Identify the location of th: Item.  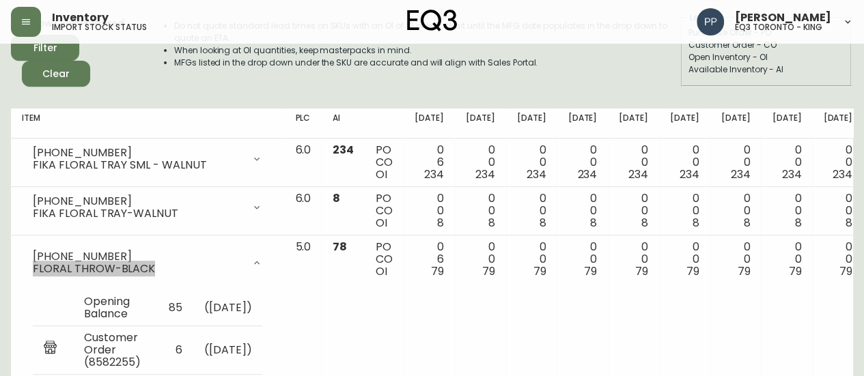
(147, 124).